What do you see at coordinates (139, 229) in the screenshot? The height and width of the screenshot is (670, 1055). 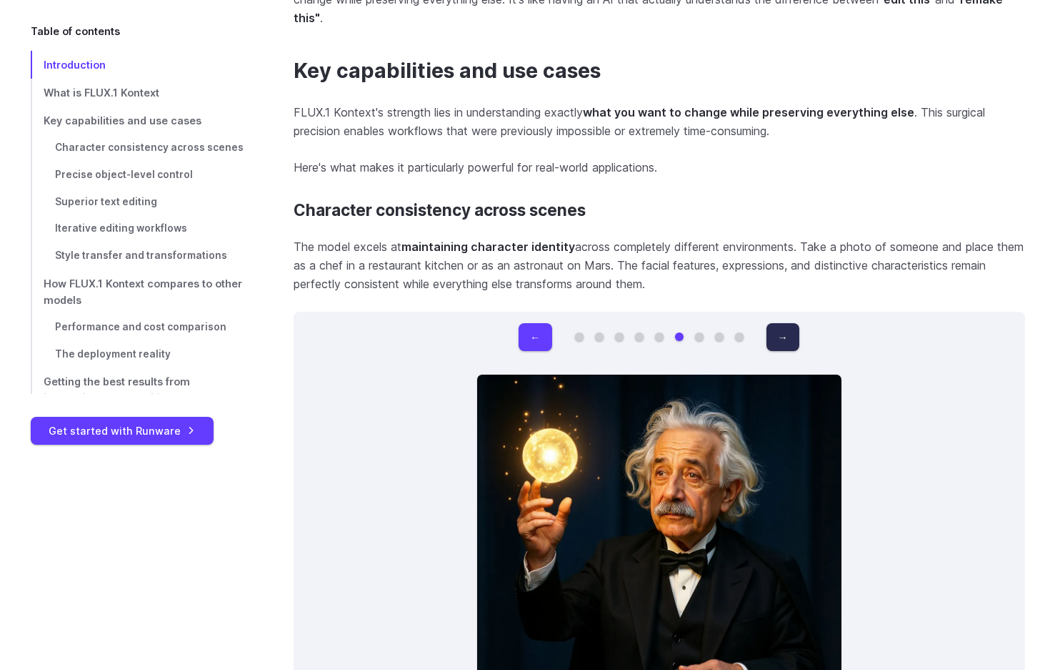 I see `a: Iterative editing workflows` at bounding box center [139, 229].